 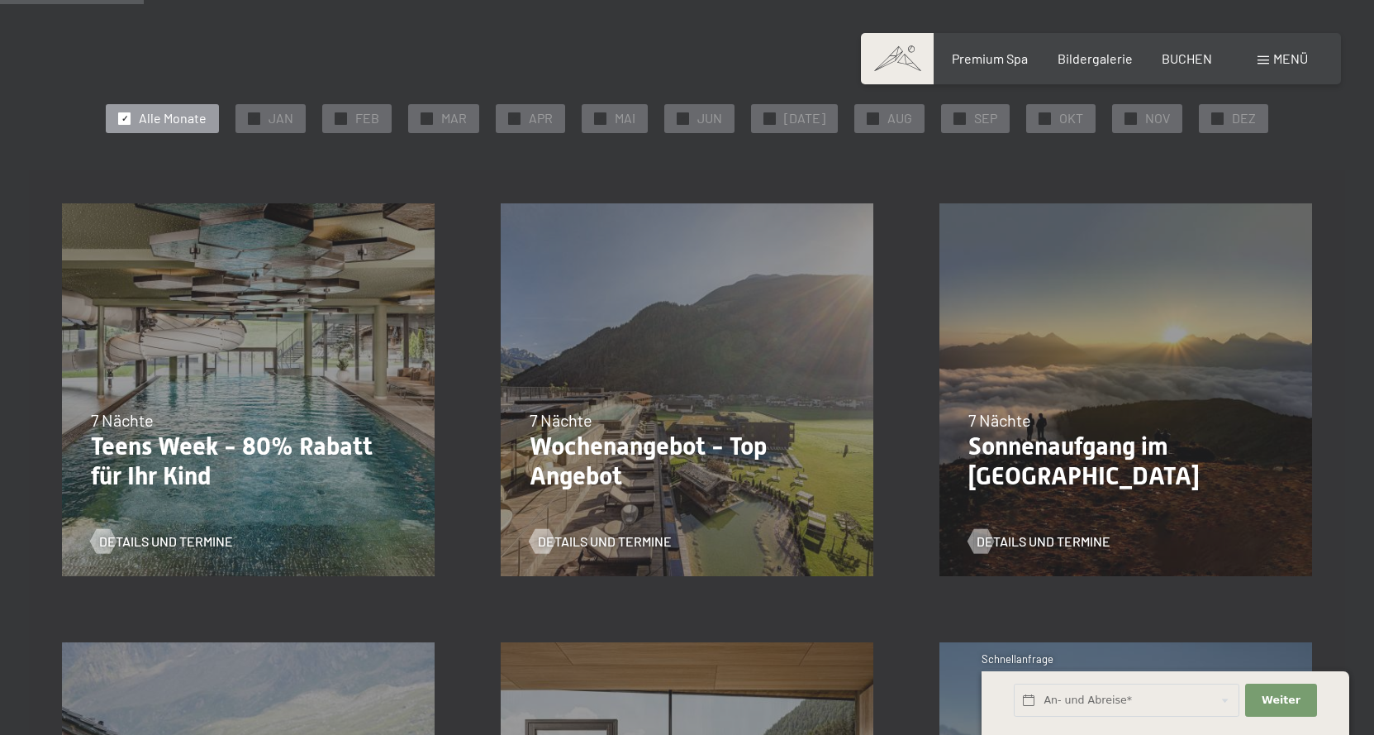 I want to click on span: Schnellanfrage, so click(x=1017, y=659).